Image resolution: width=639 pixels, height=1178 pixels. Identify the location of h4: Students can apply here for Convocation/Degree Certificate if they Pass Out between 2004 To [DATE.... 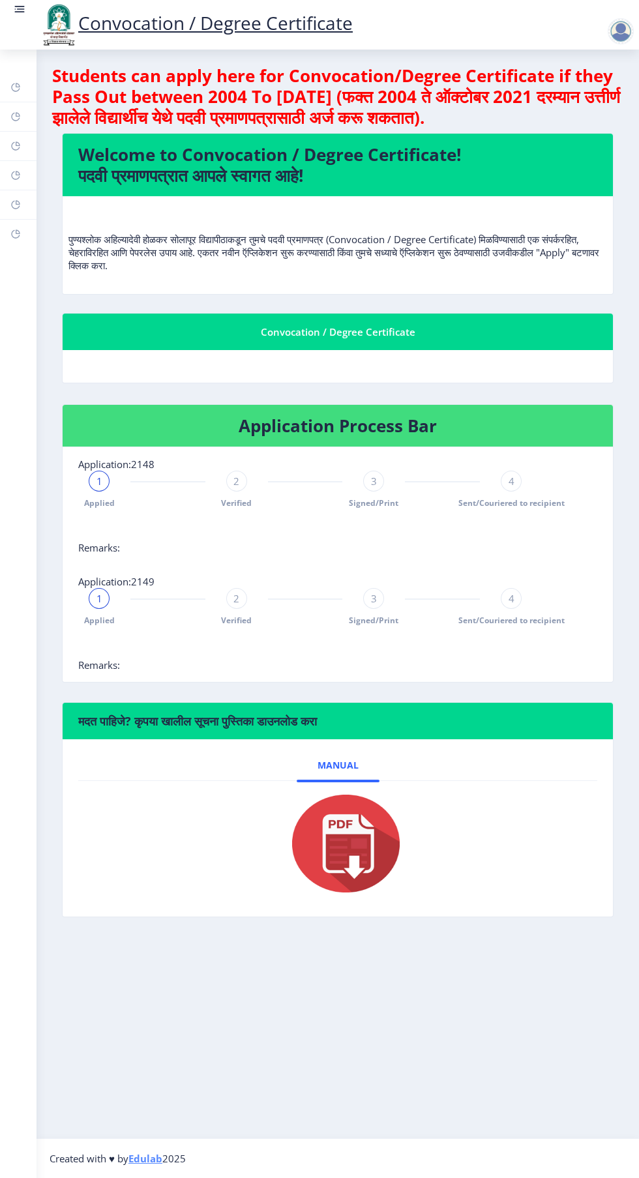
(338, 96).